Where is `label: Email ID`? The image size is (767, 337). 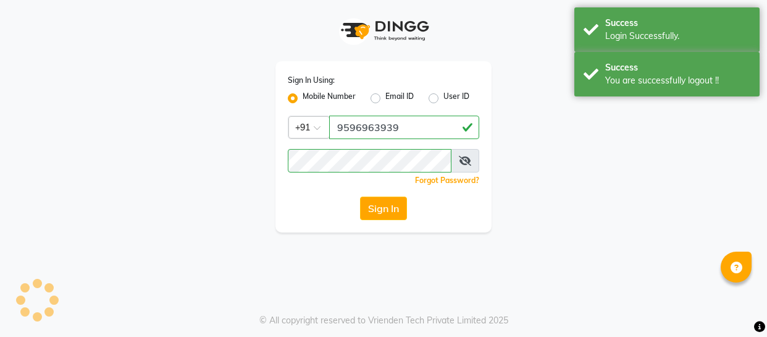 label: Email ID is located at coordinates (400, 98).